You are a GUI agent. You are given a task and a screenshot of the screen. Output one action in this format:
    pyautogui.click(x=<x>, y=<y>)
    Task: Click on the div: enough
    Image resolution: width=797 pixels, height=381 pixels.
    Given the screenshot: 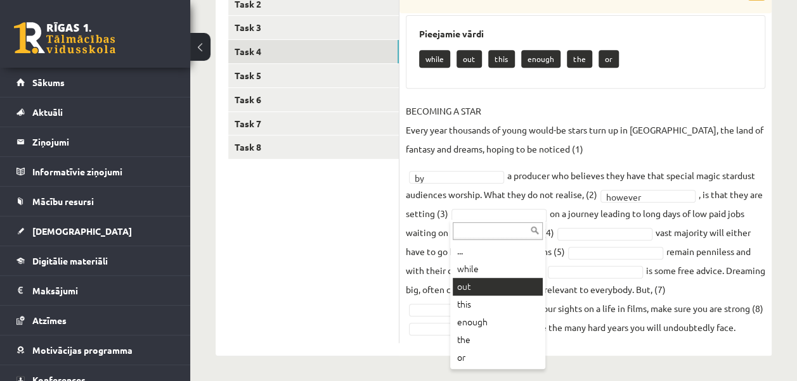 What is the action you would take?
    pyautogui.click(x=497, y=323)
    